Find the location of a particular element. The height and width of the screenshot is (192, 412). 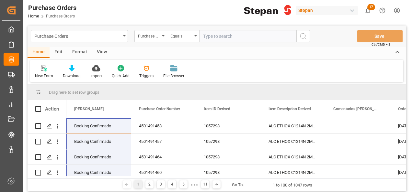

button: Save is located at coordinates (380, 36).